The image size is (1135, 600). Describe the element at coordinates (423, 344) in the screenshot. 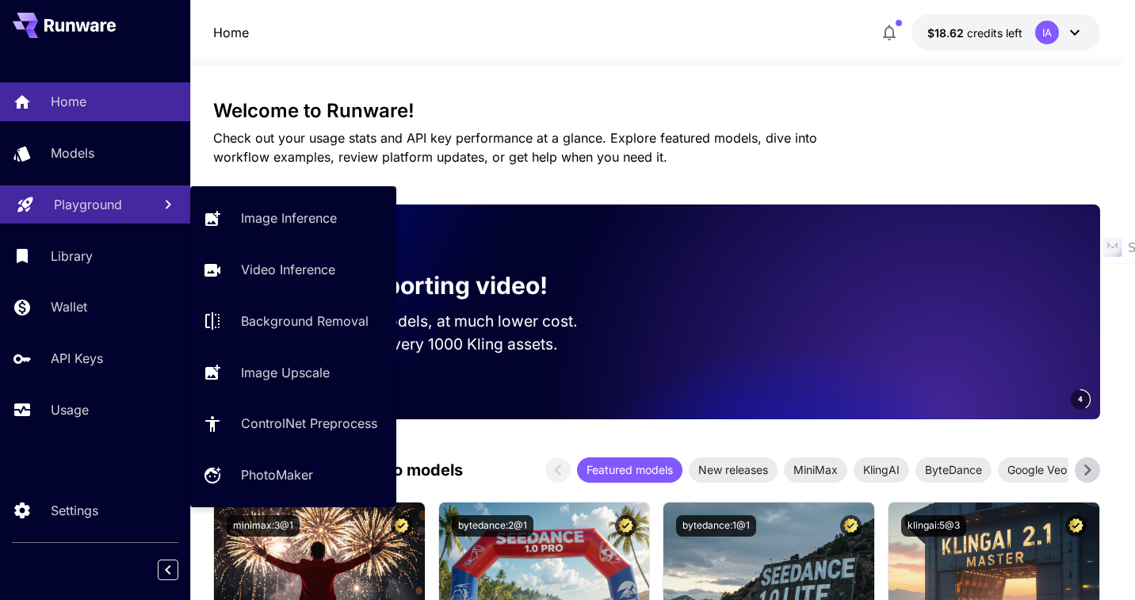

I see `p: Save up to $500 for every 1000 Kling assets.` at that location.